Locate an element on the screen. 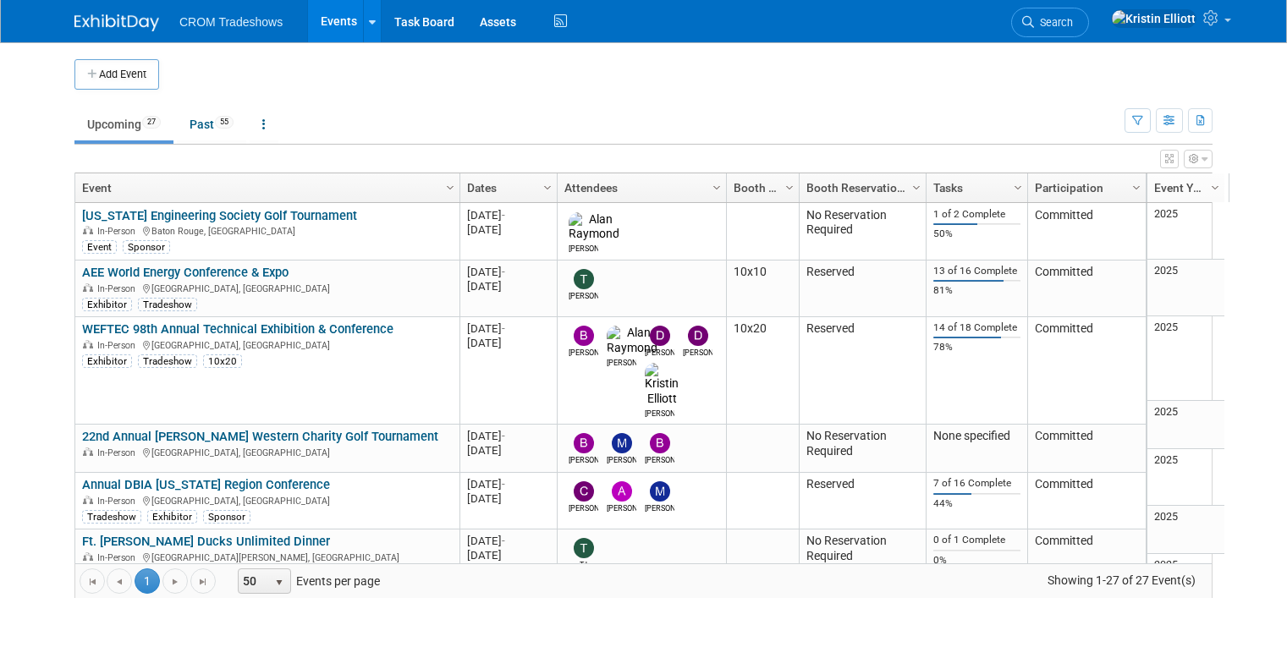 Image resolution: width=1287 pixels, height=669 pixels. td: 10x10 is located at coordinates (762, 288).